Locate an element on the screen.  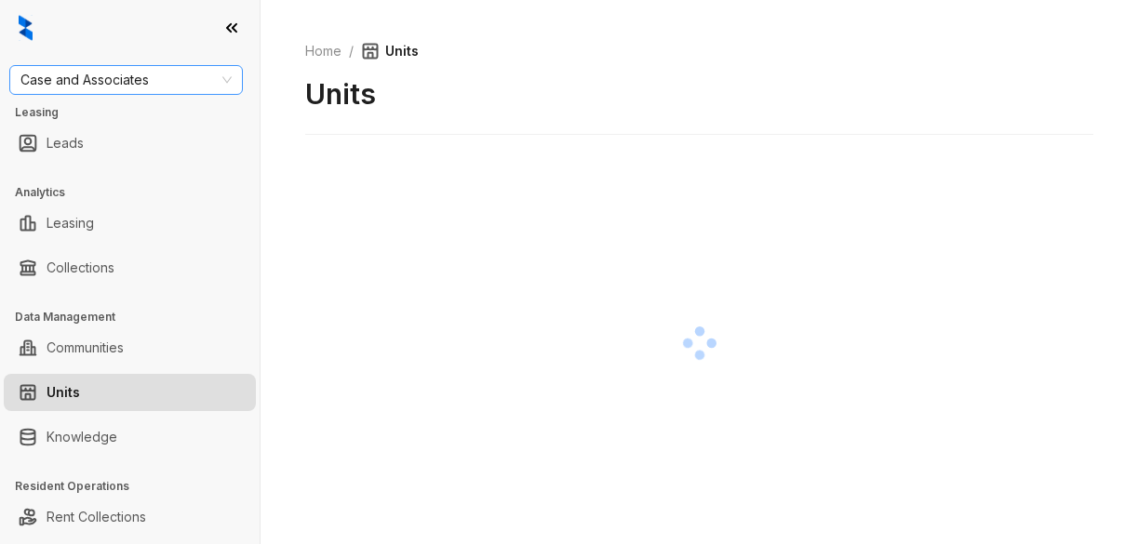
li: Rent Collections is located at coordinates (129, 517).